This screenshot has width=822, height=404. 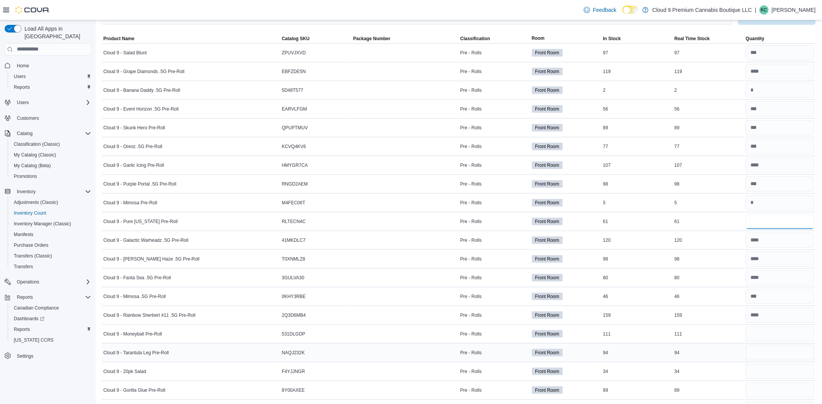 I want to click on span: Settings, so click(x=52, y=356).